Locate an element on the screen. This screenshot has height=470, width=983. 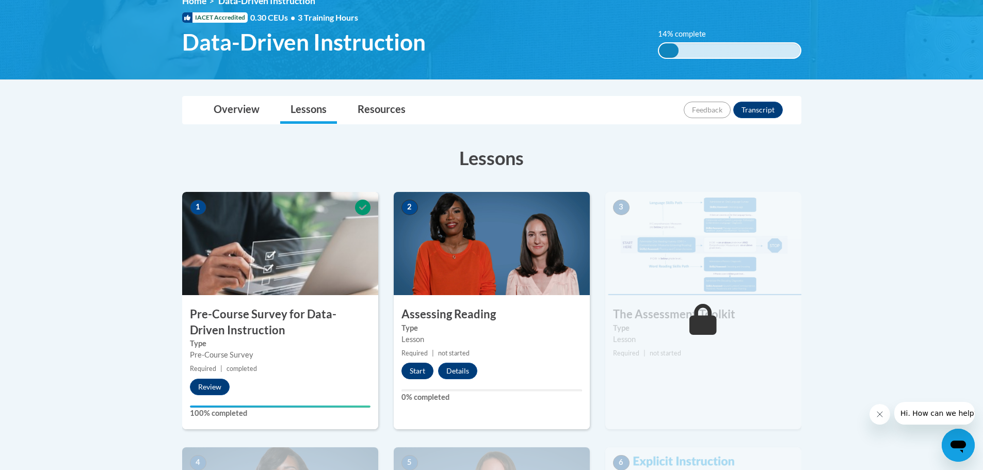
span: Hi. How can we help? is located at coordinates (45, 11).